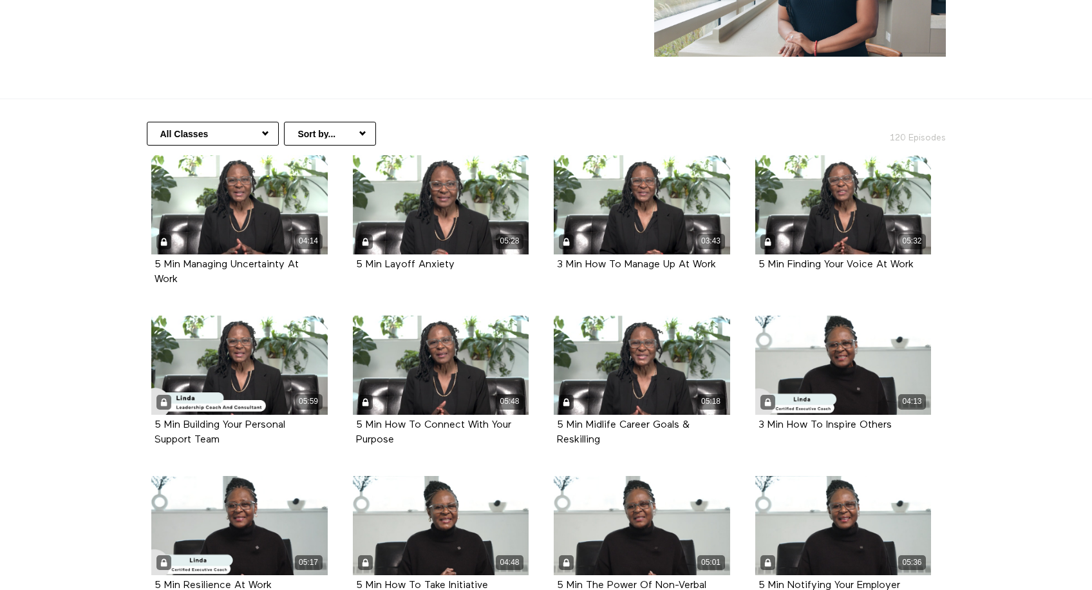 The height and width of the screenshot is (590, 1092). What do you see at coordinates (835, 265) in the screenshot?
I see `strong: 5 Min Finding Your Voice At Work` at bounding box center [835, 265].